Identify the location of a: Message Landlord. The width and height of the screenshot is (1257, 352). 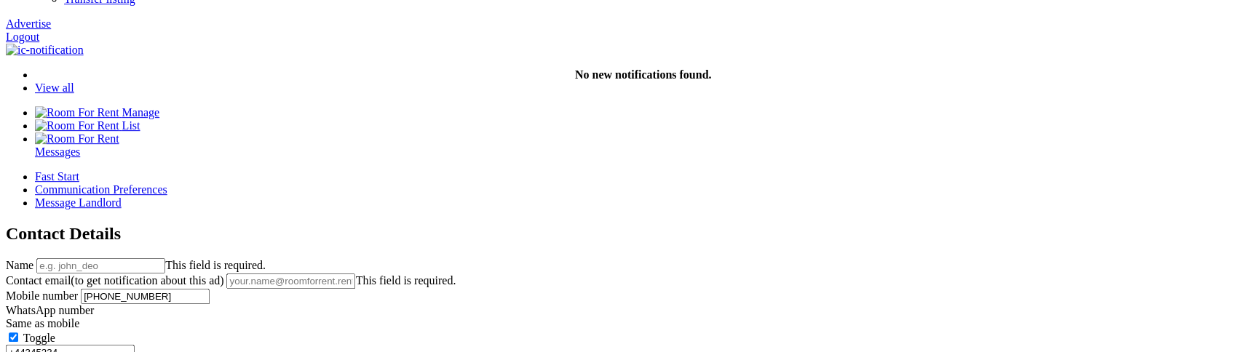
(643, 203).